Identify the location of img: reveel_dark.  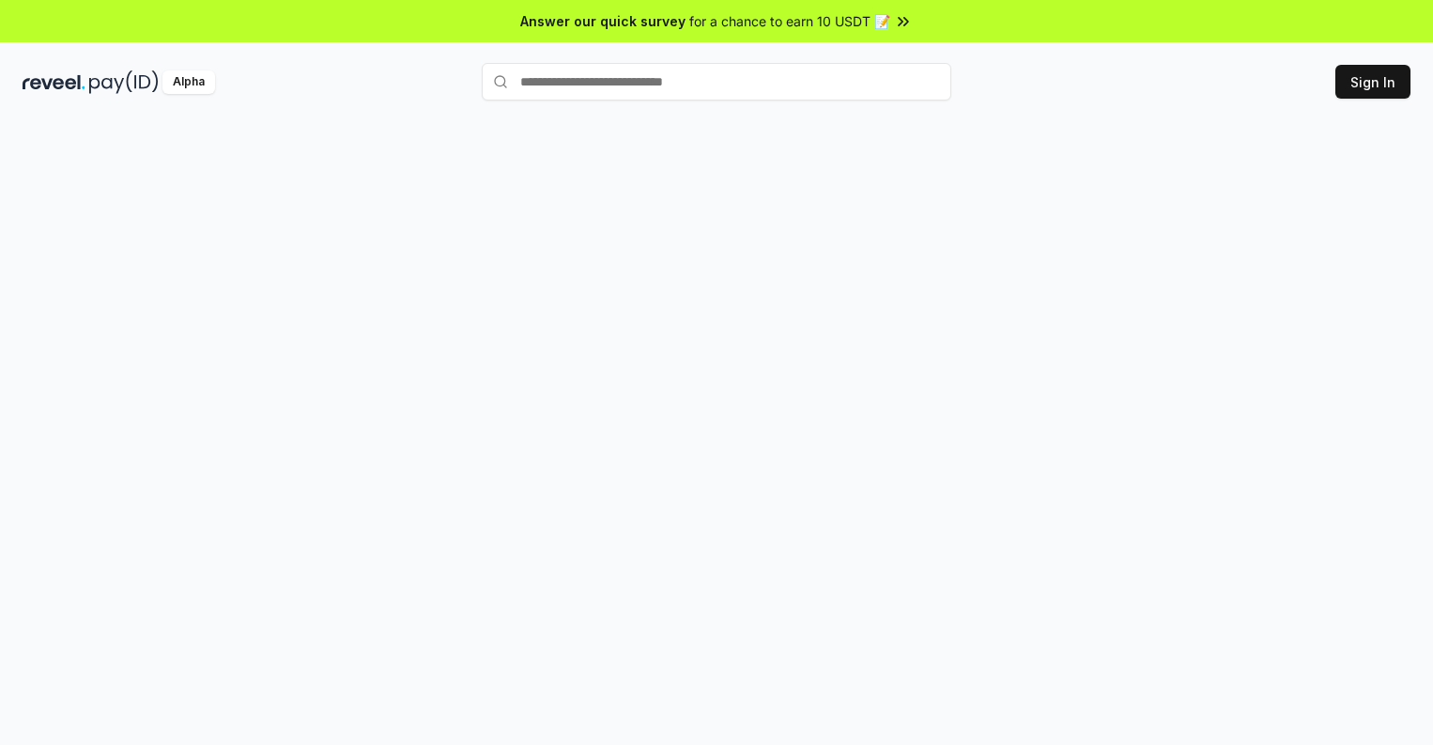
(54, 82).